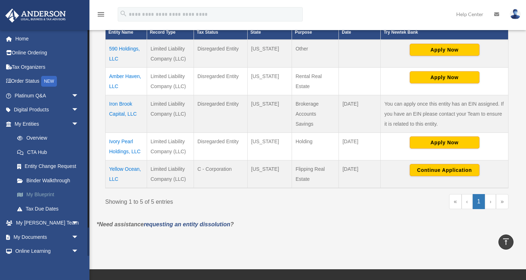 This screenshot has width=526, height=280. I want to click on button: Continue Application, so click(445, 170).